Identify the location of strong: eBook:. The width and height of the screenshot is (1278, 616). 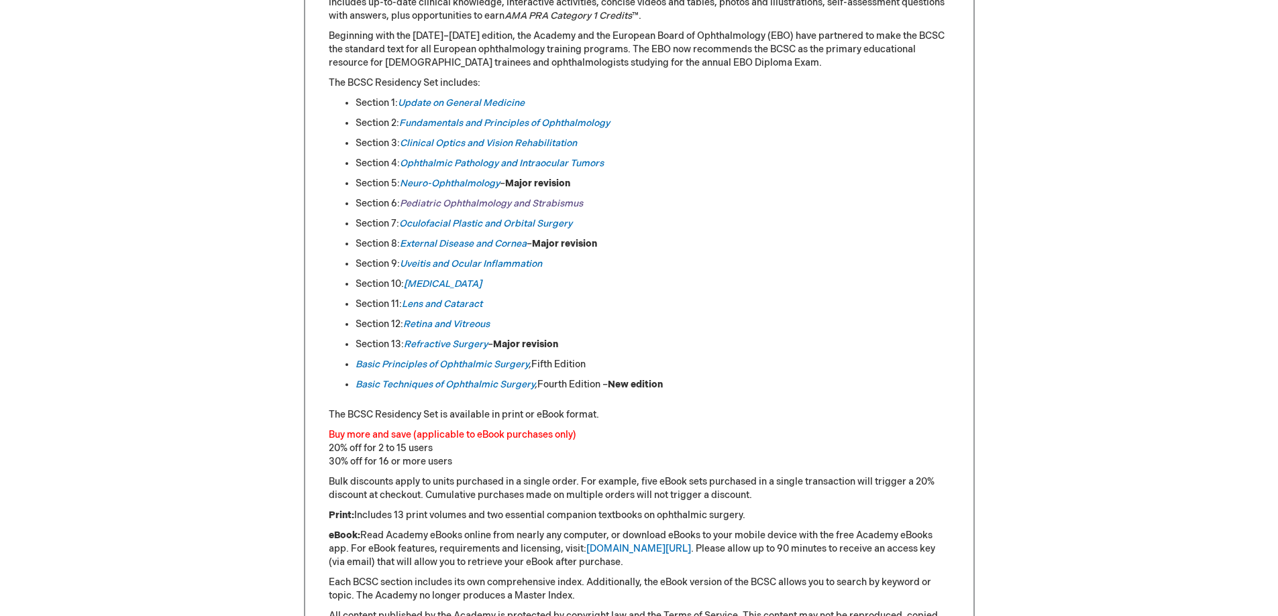
(344, 535).